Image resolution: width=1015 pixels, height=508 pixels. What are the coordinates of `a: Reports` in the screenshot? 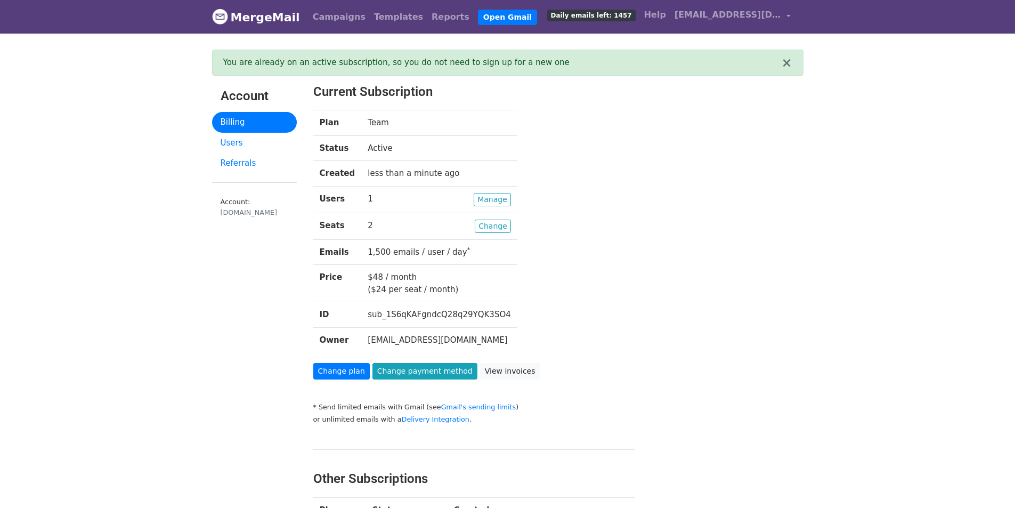 It's located at (450, 17).